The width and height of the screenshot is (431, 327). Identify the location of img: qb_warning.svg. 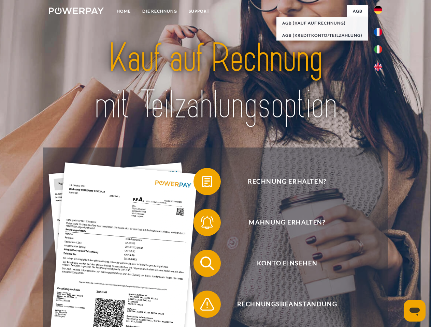
(207, 305).